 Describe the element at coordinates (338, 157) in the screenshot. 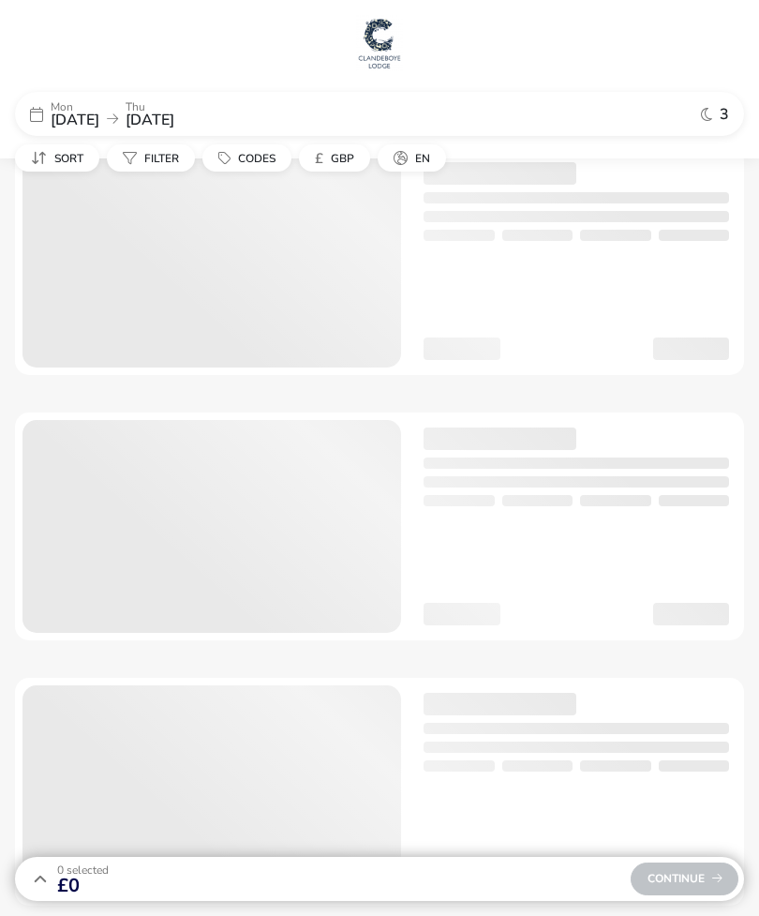

I see `naf-pibe-menu-bar-item: £GBP` at that location.